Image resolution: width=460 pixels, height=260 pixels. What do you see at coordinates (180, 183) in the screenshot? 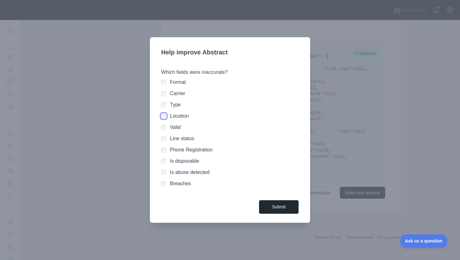
I see `label: Breaches` at bounding box center [180, 183].